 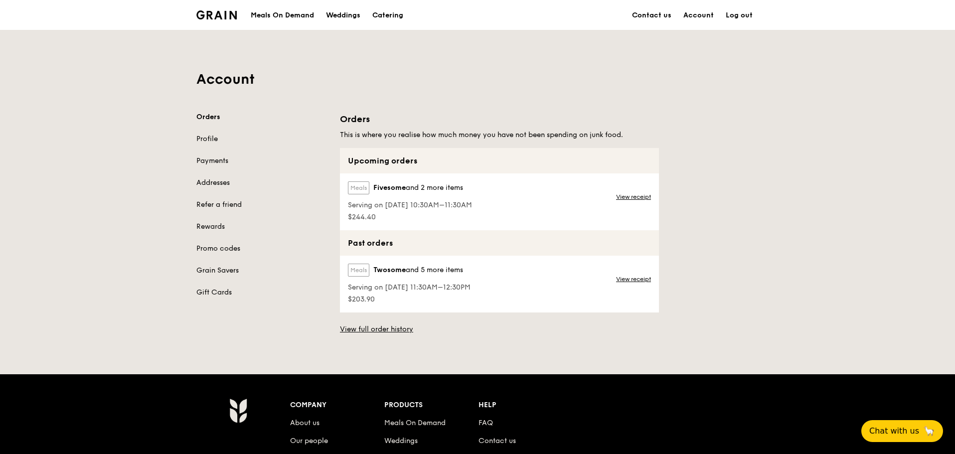 I want to click on div: Help, so click(x=526, y=405).